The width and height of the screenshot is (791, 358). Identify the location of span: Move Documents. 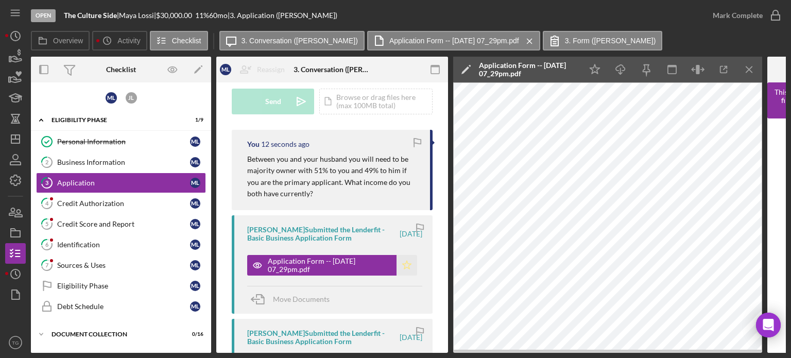
(301, 299).